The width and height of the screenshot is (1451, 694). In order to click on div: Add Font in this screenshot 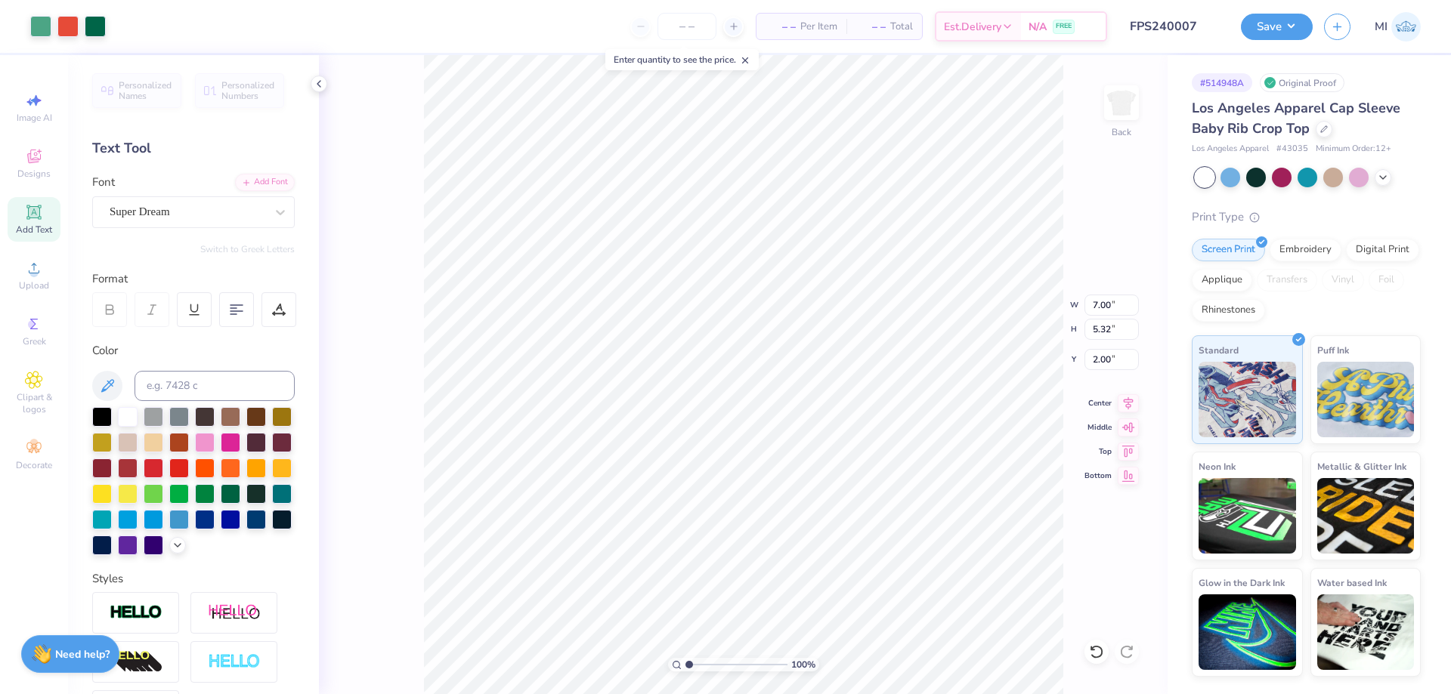, I will do `click(264, 182)`.